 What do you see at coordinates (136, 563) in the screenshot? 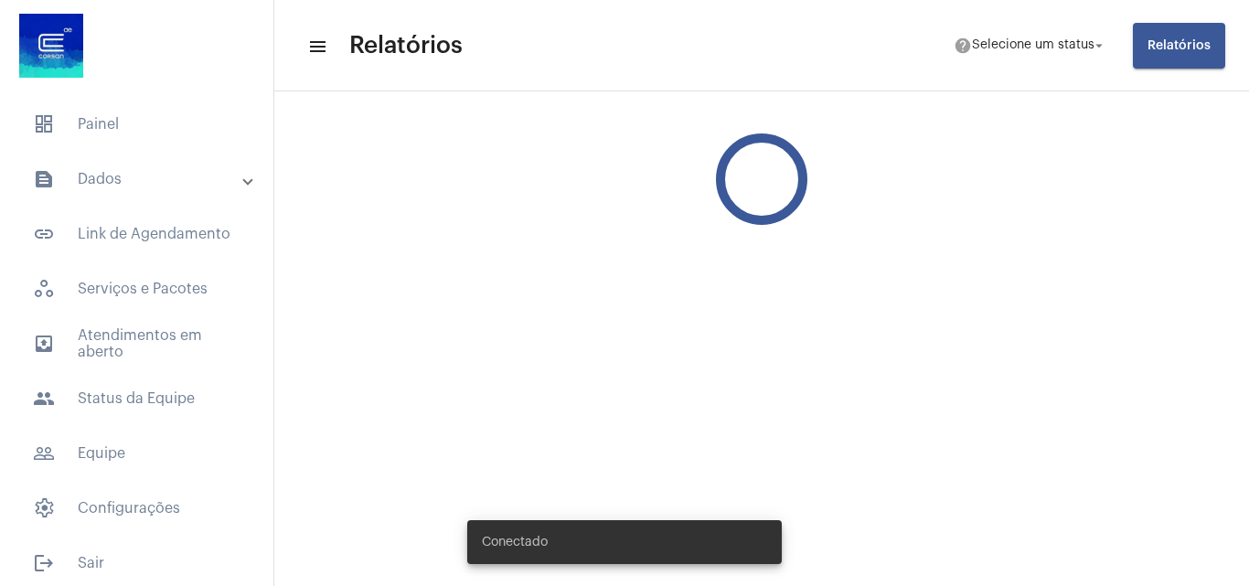
I see `span: Sair` at bounding box center [136, 563].